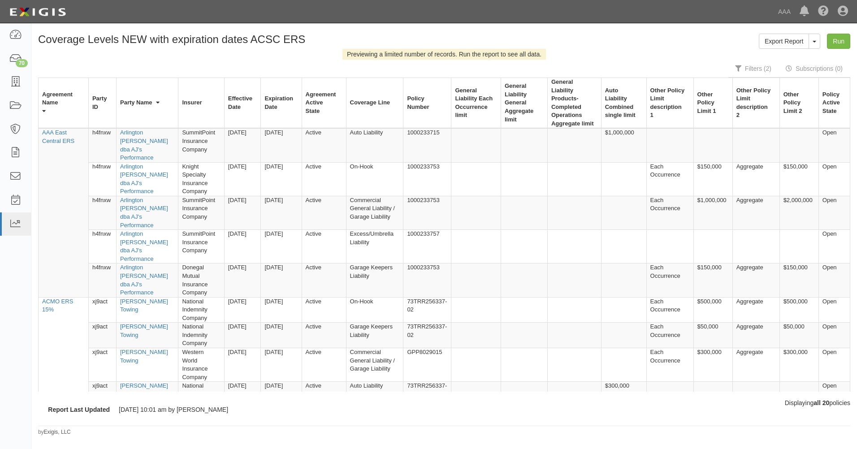 Image resolution: width=857 pixels, height=449 pixels. Describe the element at coordinates (814, 69) in the screenshot. I see `a: Subscriptions (0)` at that location.